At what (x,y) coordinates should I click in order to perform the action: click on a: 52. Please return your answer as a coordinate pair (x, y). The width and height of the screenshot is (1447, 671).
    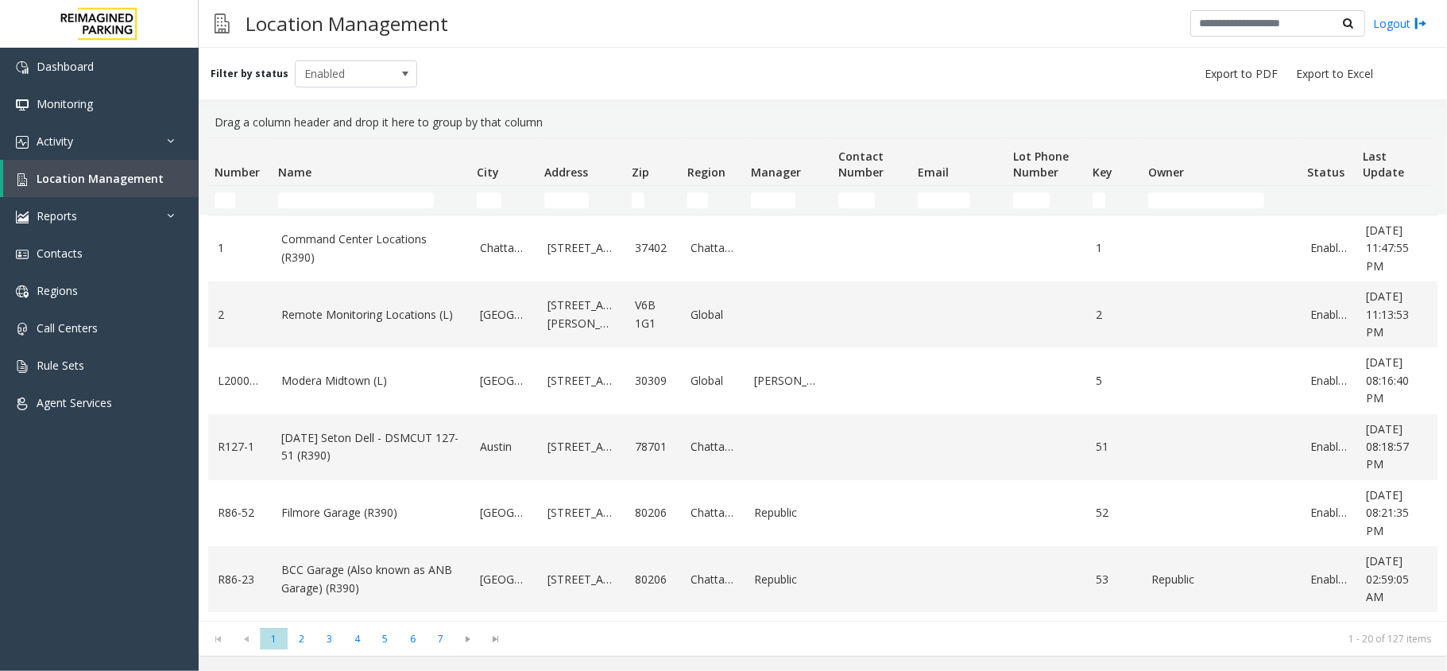
    Looking at the image, I should click on (1114, 513).